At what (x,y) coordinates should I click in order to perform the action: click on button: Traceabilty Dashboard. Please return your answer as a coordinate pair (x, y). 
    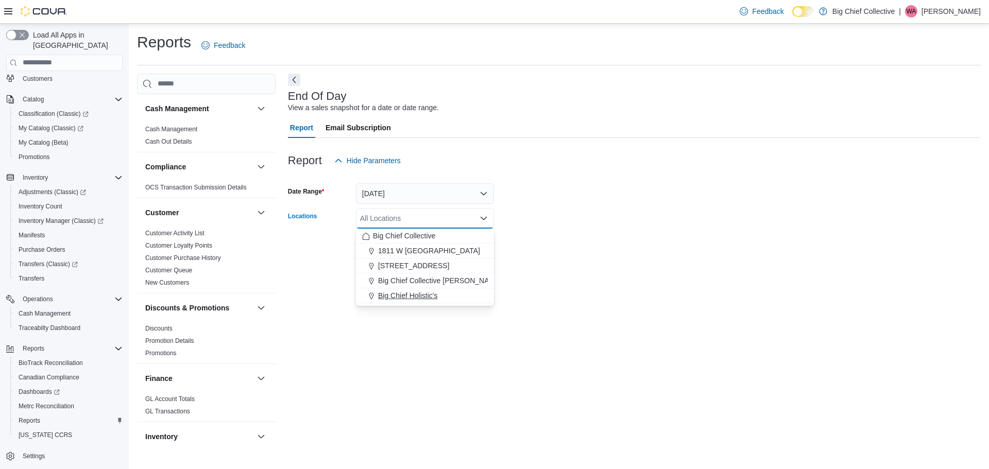
    Looking at the image, I should click on (69, 328).